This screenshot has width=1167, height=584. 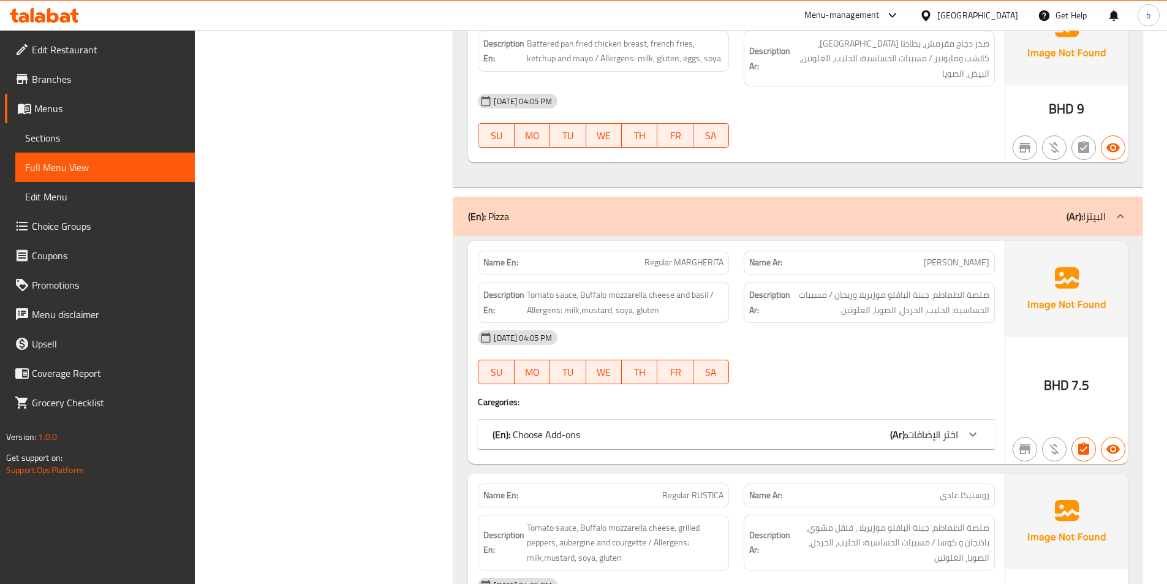 What do you see at coordinates (683, 262) in the screenshot?
I see `span: Regular MARGHERITA` at bounding box center [683, 262].